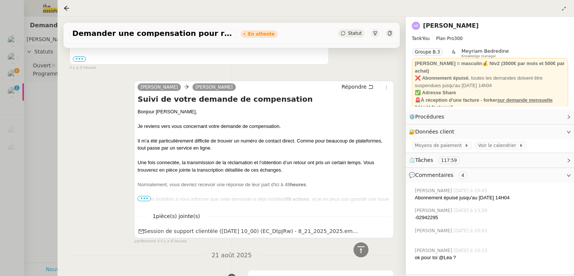  Describe the element at coordinates (463, 175) in the screenshot. I see `nz-tag: 4` at that location.